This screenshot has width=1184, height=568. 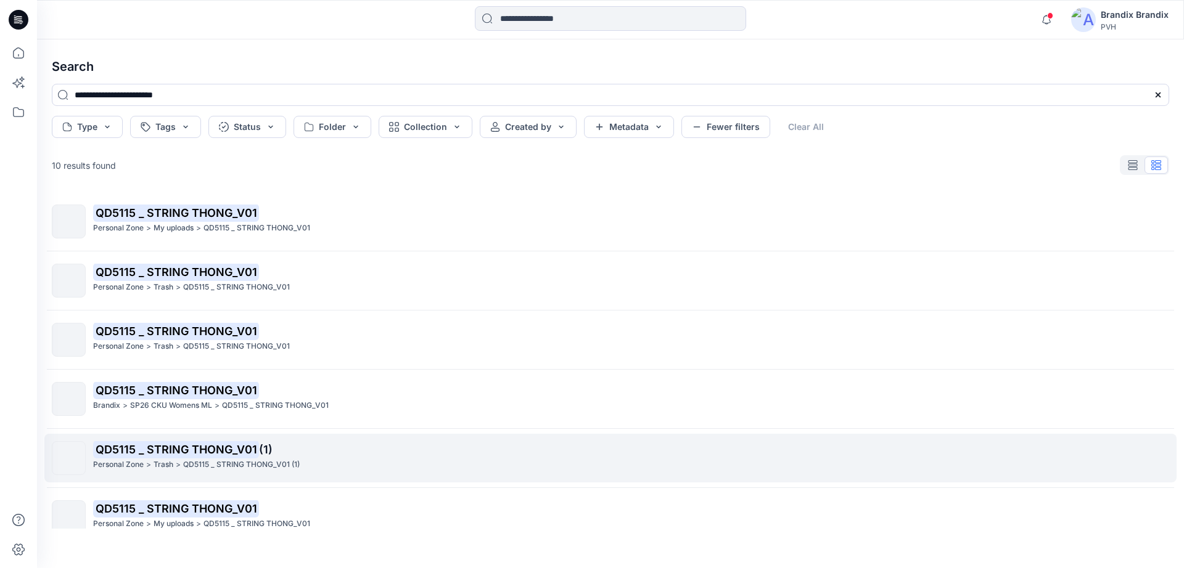 What do you see at coordinates (332, 127) in the screenshot?
I see `button: Folder` at bounding box center [332, 127].